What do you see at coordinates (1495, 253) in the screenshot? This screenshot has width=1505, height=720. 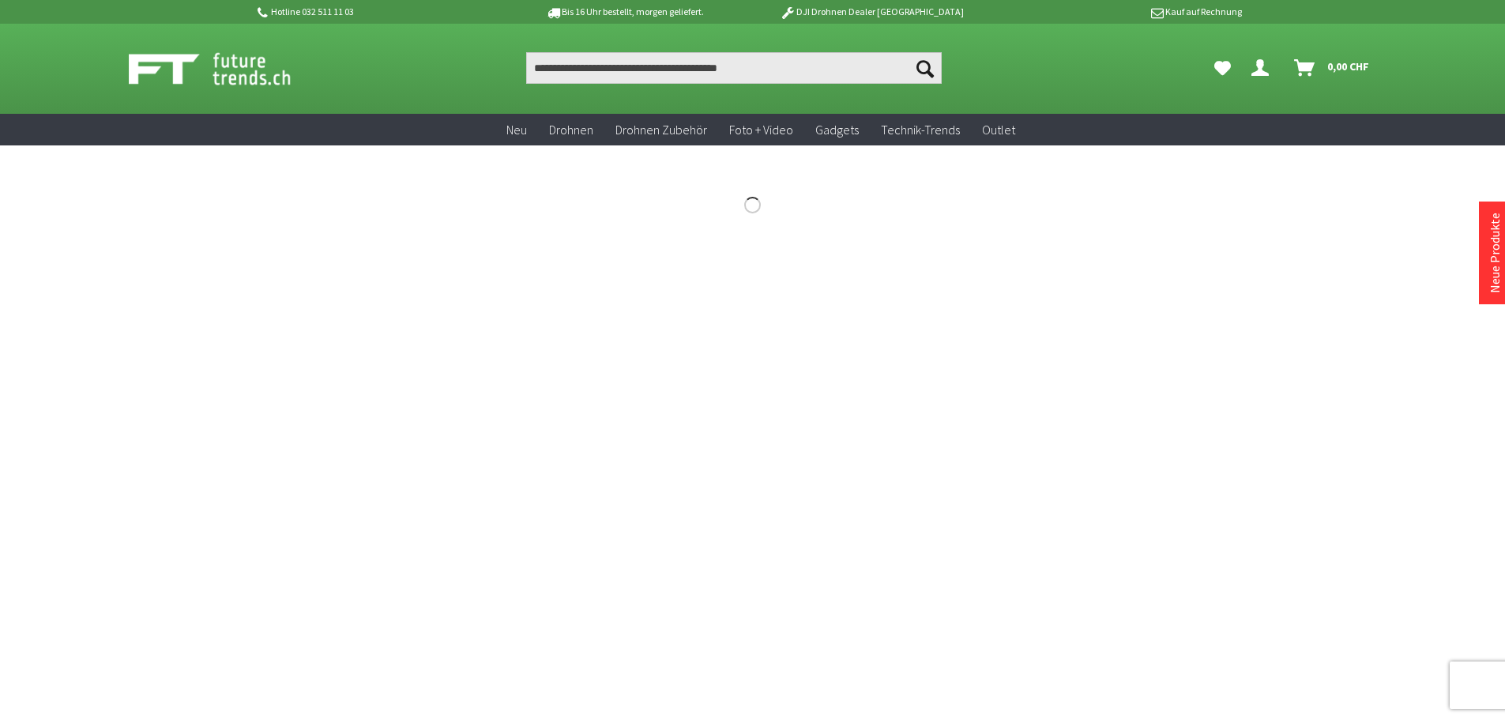 I see `a: Neue Produkte` at bounding box center [1495, 253].